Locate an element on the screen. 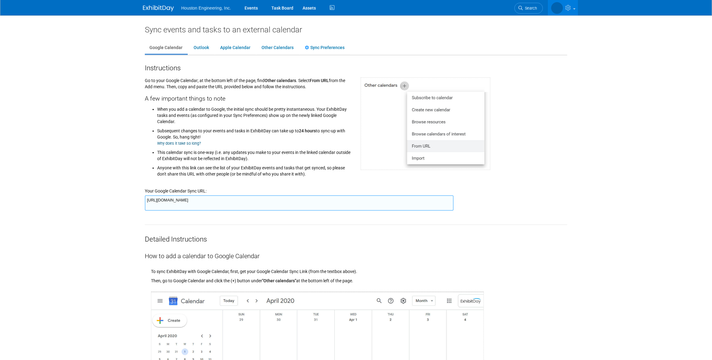 The image size is (712, 360). a: Other Calendars is located at coordinates (278, 48).